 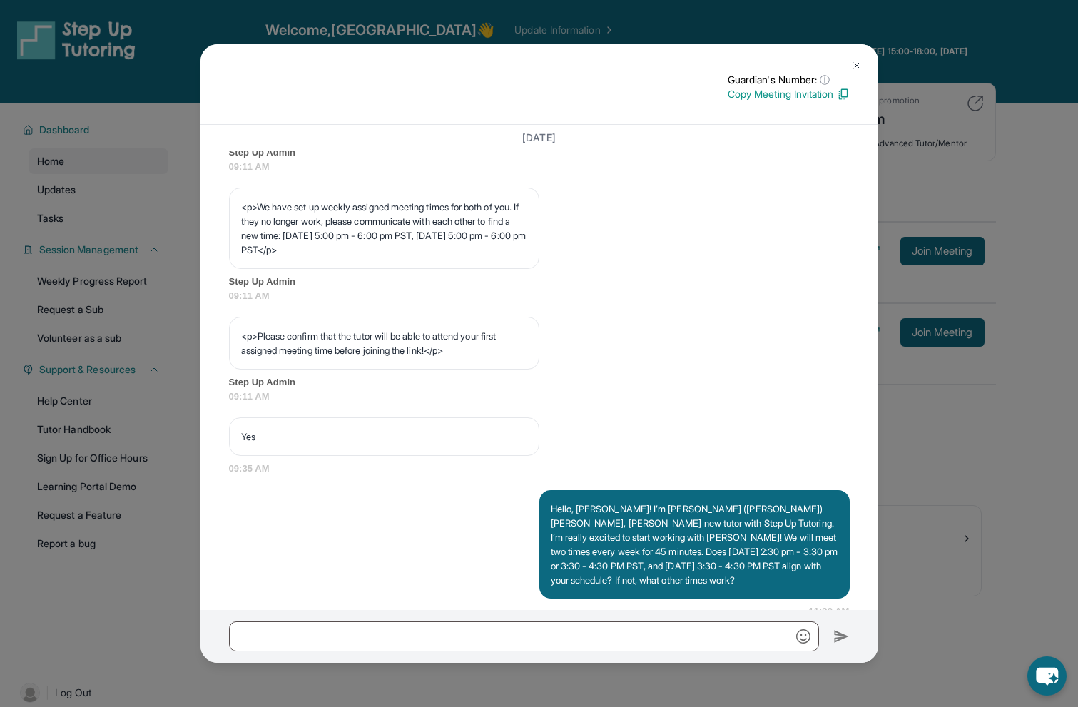 I want to click on span: 09:35 AM, so click(x=539, y=469).